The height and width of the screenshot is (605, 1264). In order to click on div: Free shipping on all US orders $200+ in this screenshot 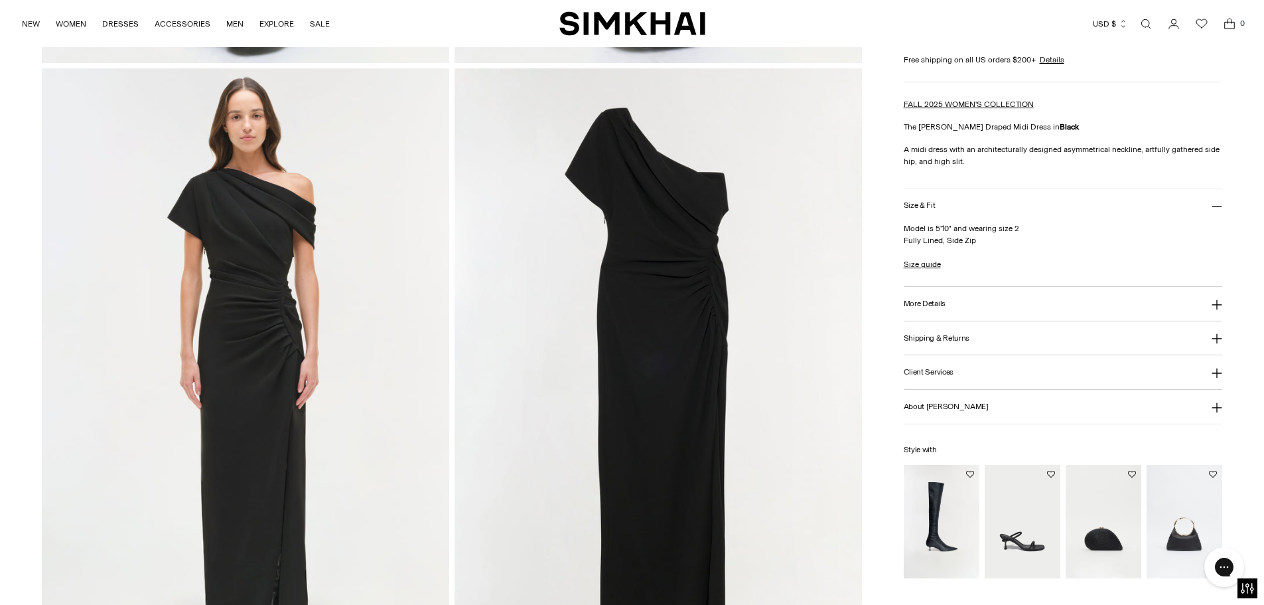, I will do `click(1063, 60)`.